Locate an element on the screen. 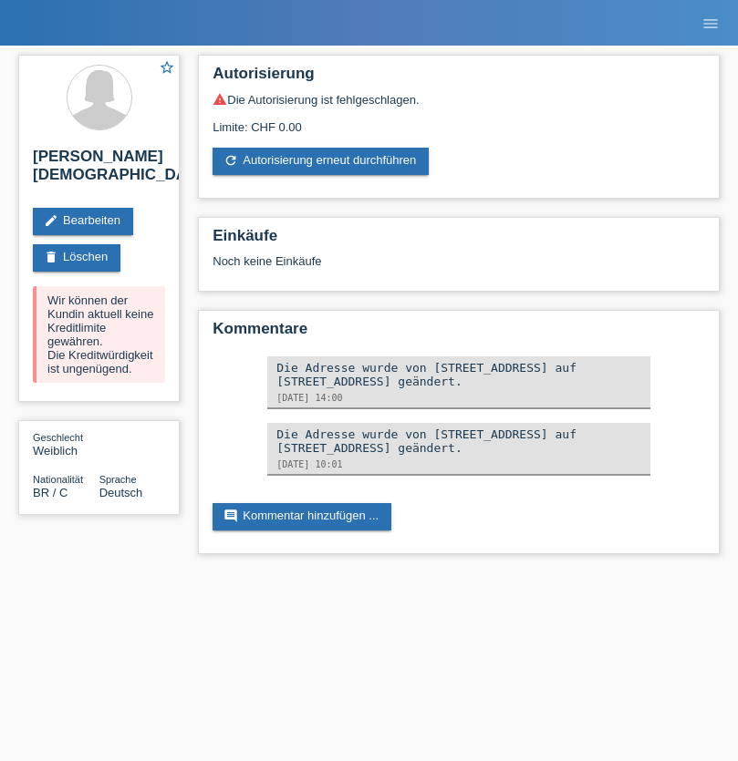  a: refreshAutorisierung erneut durchführen is located at coordinates (320, 161).